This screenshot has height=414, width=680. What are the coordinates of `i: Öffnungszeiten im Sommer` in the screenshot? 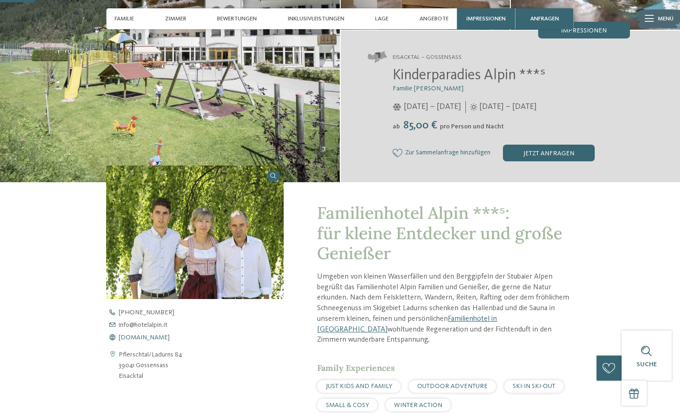 It's located at (474, 107).